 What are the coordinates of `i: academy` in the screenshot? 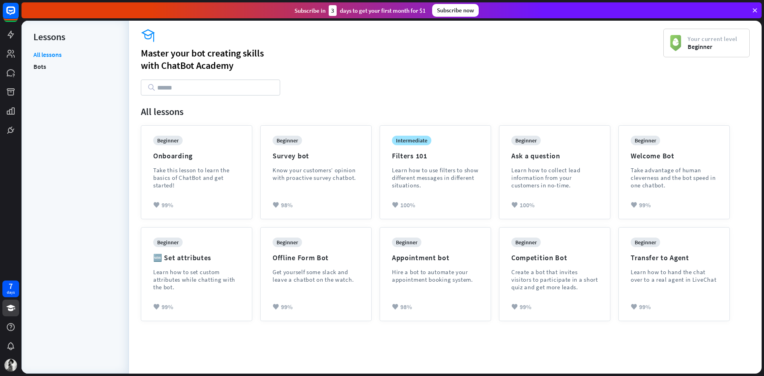 It's located at (402, 36).